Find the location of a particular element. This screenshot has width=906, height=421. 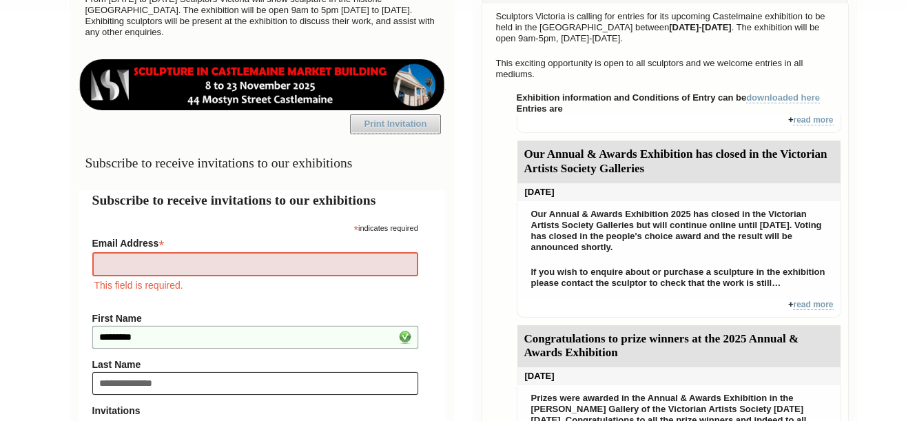

a: Print Invitation is located at coordinates (395, 124).